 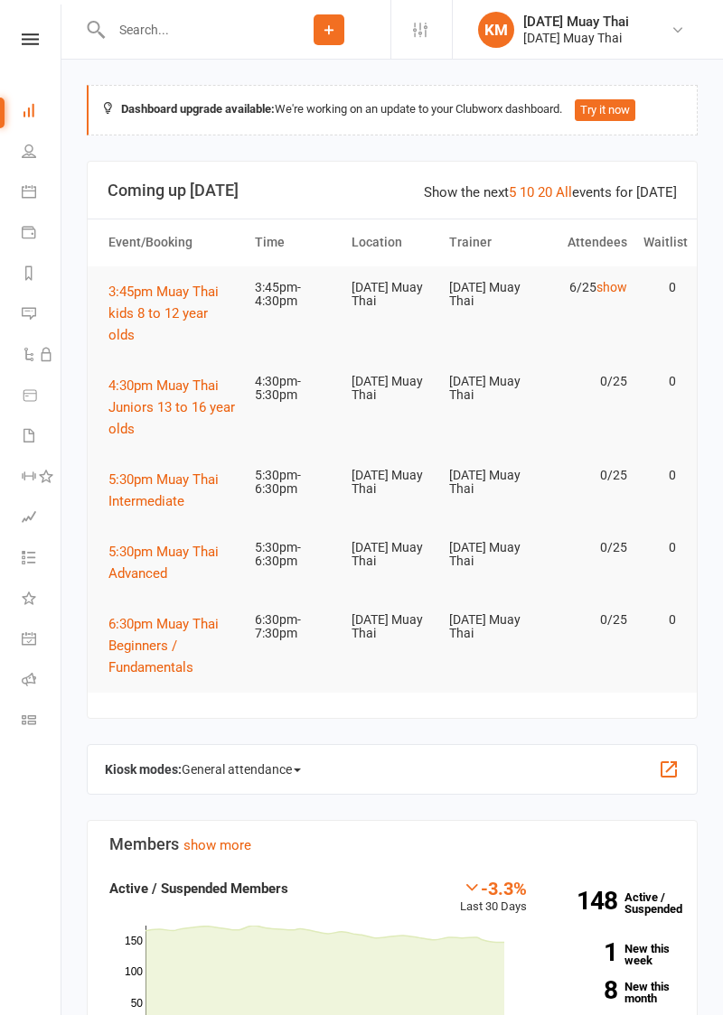 What do you see at coordinates (173, 242) in the screenshot?
I see `th: Event/Booking` at bounding box center [173, 242].